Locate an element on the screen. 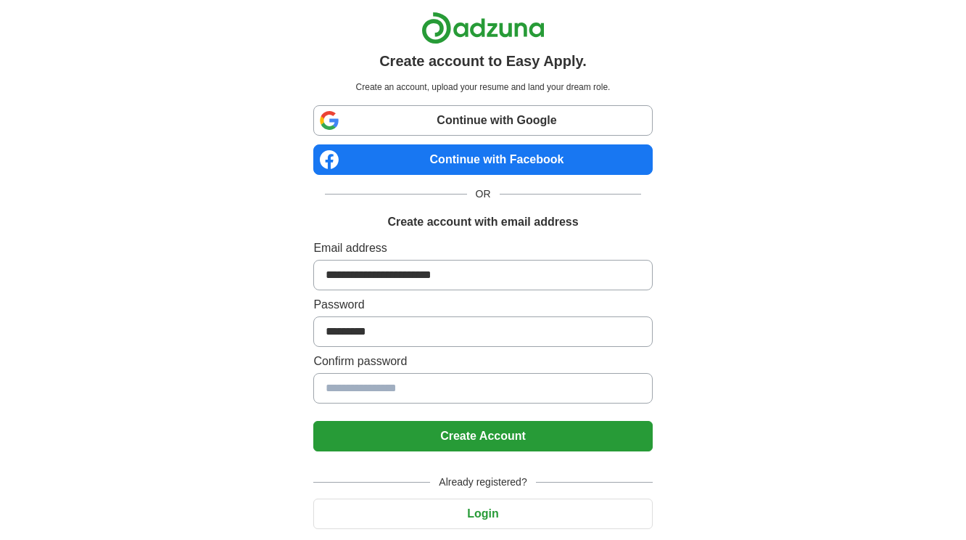  span: OR is located at coordinates (483, 194).